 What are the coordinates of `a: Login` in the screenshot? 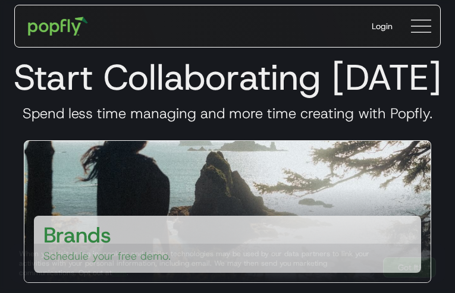 It's located at (382, 26).